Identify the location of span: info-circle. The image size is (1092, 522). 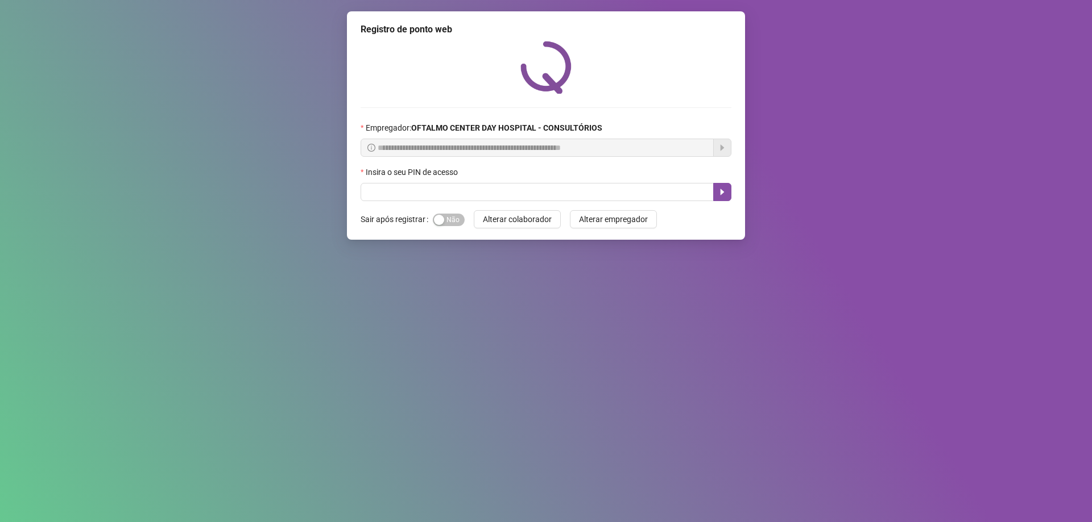
(371, 148).